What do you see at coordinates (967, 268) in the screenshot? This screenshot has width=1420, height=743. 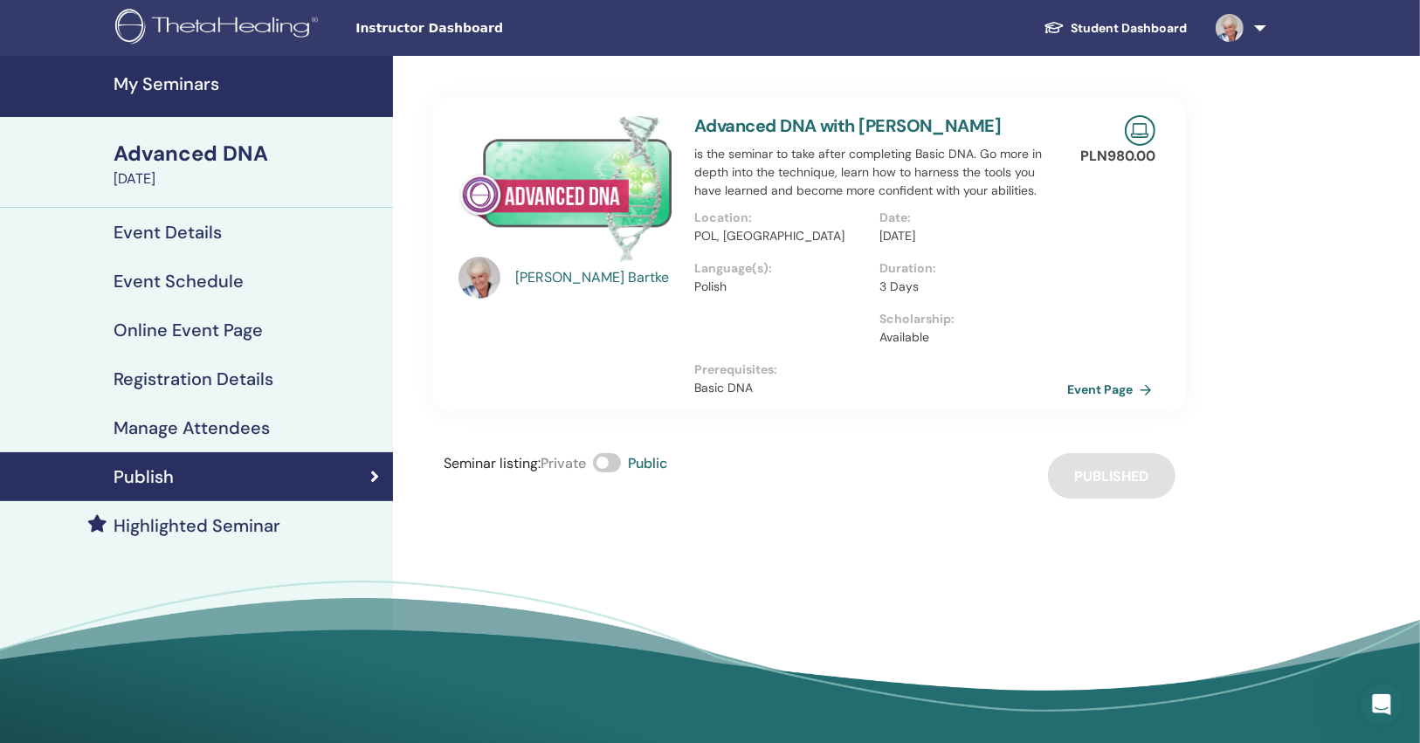 I see `p: Duration :` at bounding box center [967, 268].